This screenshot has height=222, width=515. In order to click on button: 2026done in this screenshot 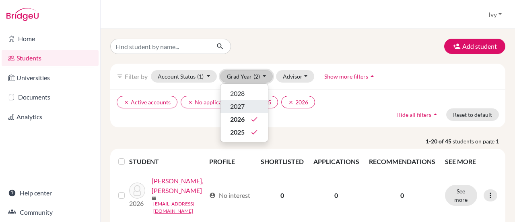, I will do `click(244, 119)`.